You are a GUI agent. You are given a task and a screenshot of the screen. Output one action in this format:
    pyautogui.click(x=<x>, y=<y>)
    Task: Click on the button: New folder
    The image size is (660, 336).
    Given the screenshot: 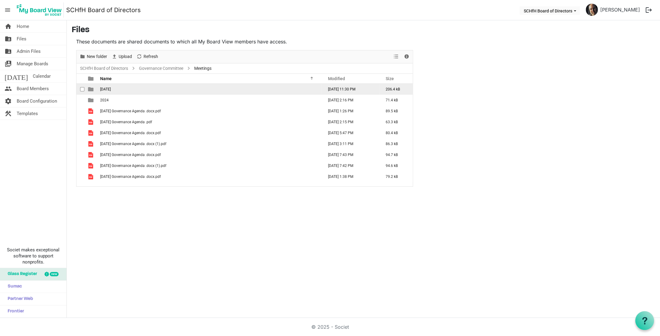 What is the action you would take?
    pyautogui.click(x=93, y=56)
    